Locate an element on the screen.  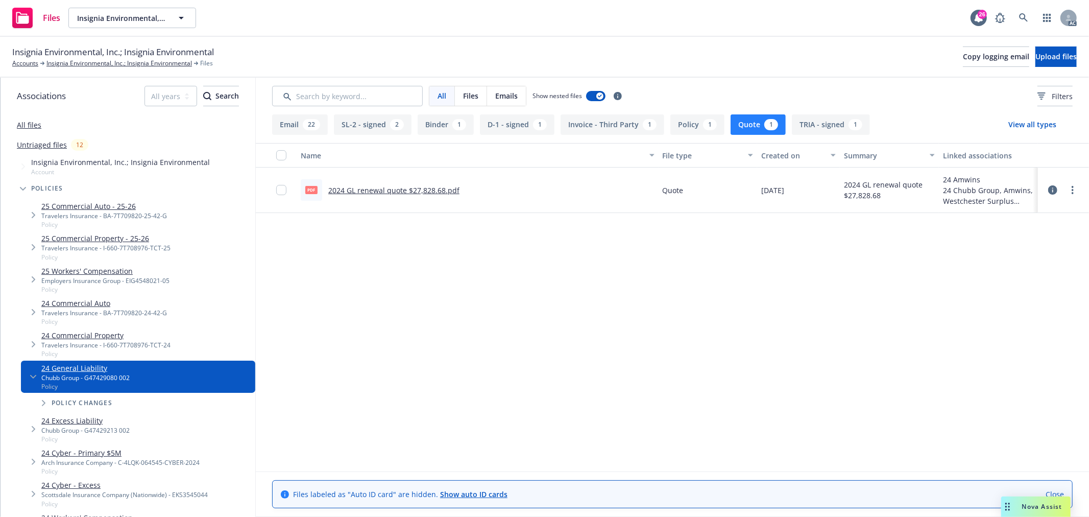
a: Report a Bug is located at coordinates (1000, 18).